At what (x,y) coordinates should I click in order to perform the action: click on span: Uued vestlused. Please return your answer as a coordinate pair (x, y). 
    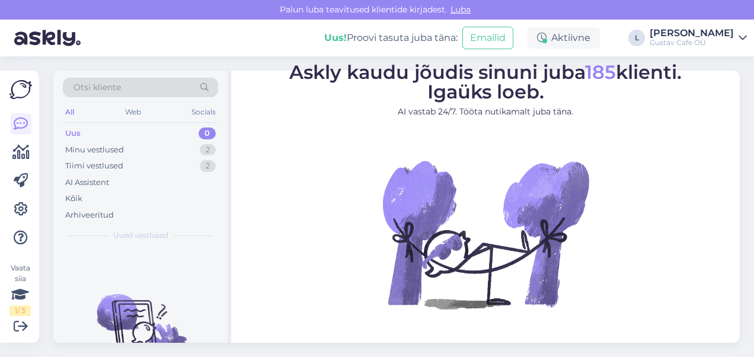
    Looking at the image, I should click on (140, 235).